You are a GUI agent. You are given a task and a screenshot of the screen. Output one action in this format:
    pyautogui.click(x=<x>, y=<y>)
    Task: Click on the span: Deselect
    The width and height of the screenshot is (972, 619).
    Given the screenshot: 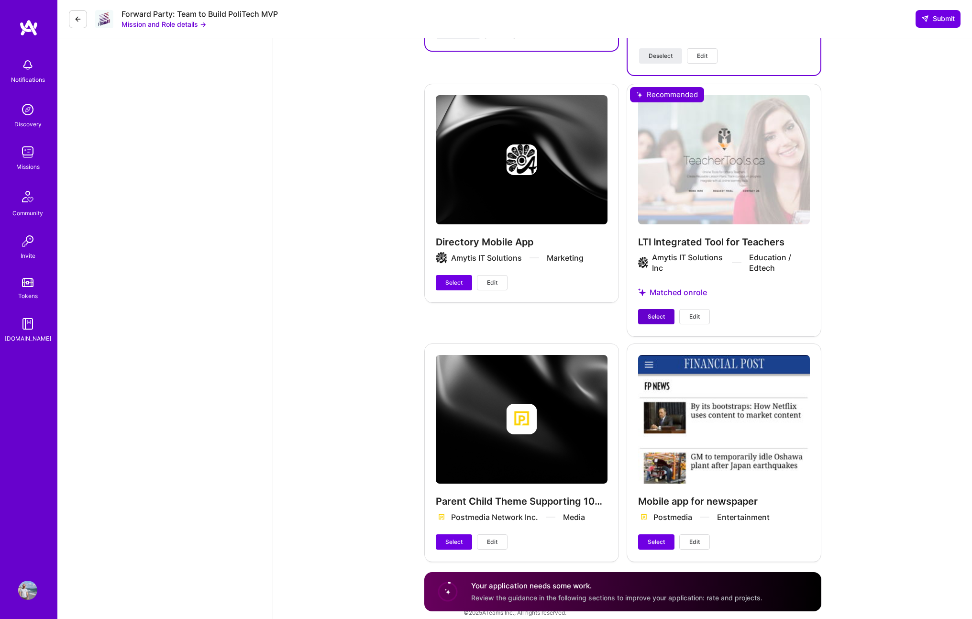 What is the action you would take?
    pyautogui.click(x=661, y=56)
    